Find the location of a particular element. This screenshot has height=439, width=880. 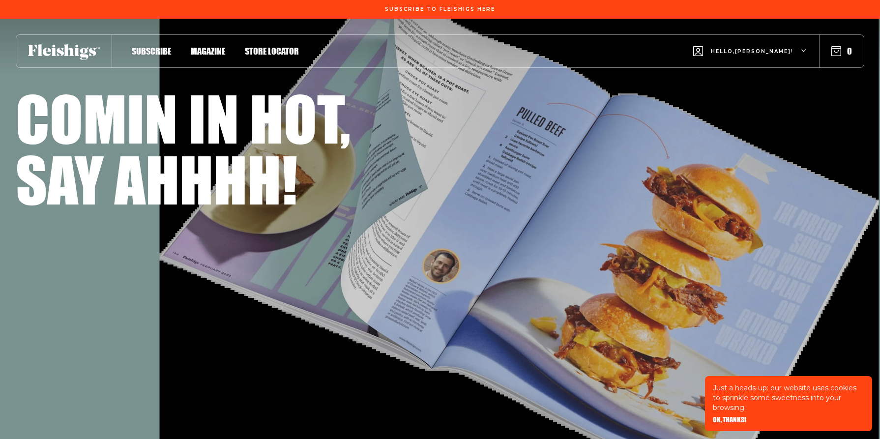

span: Magazine is located at coordinates (208, 51).